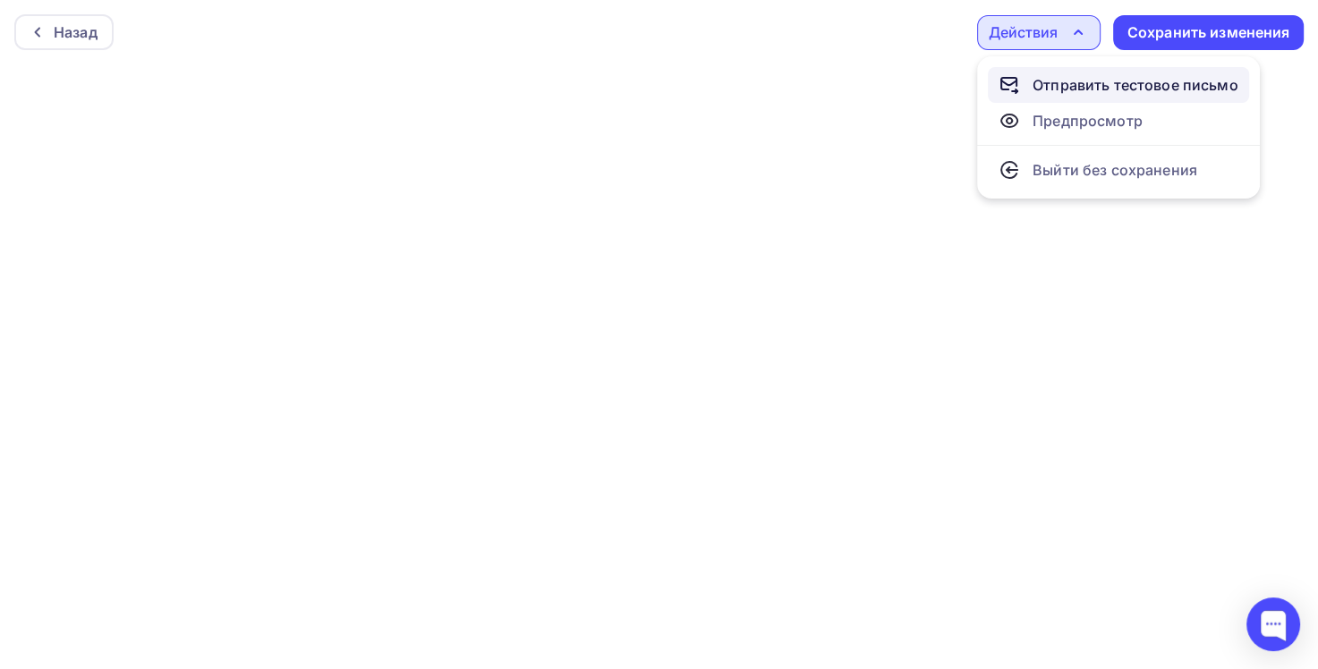 The image size is (1318, 669). I want to click on div: Выйти без сохранения, so click(1115, 170).